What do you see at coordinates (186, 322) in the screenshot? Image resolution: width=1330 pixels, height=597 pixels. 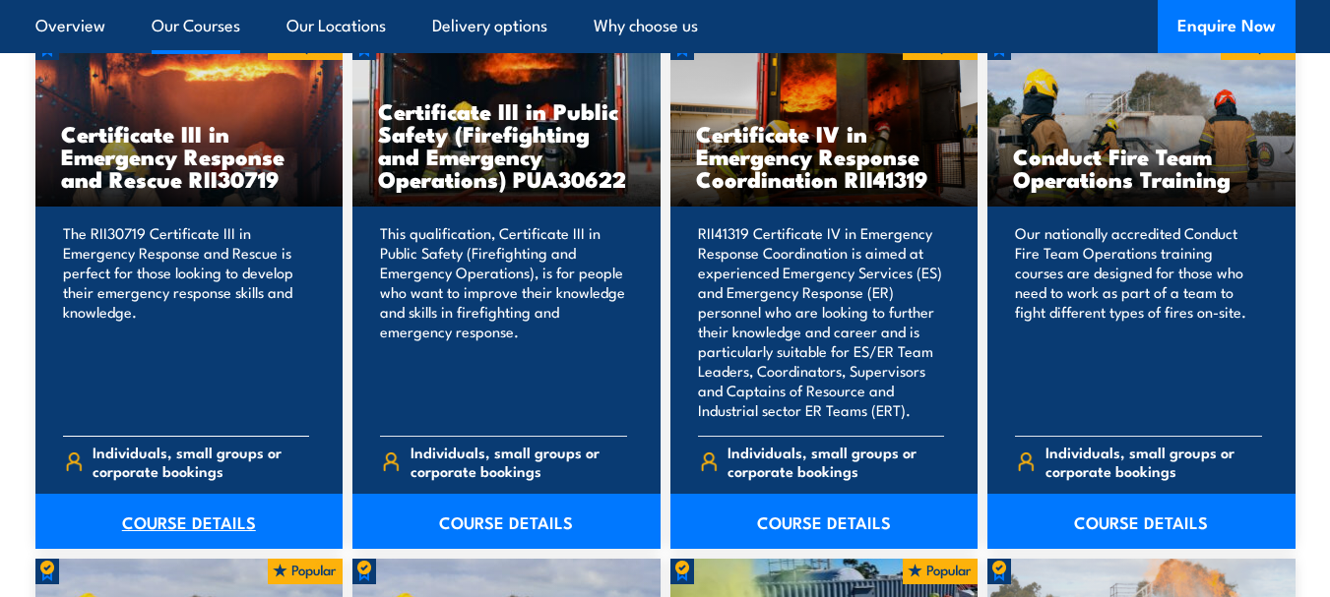 I see `p: The RII30719 Certificate III in Emergency Response and Rescue is perfect for those looking to dev...` at bounding box center [186, 322].